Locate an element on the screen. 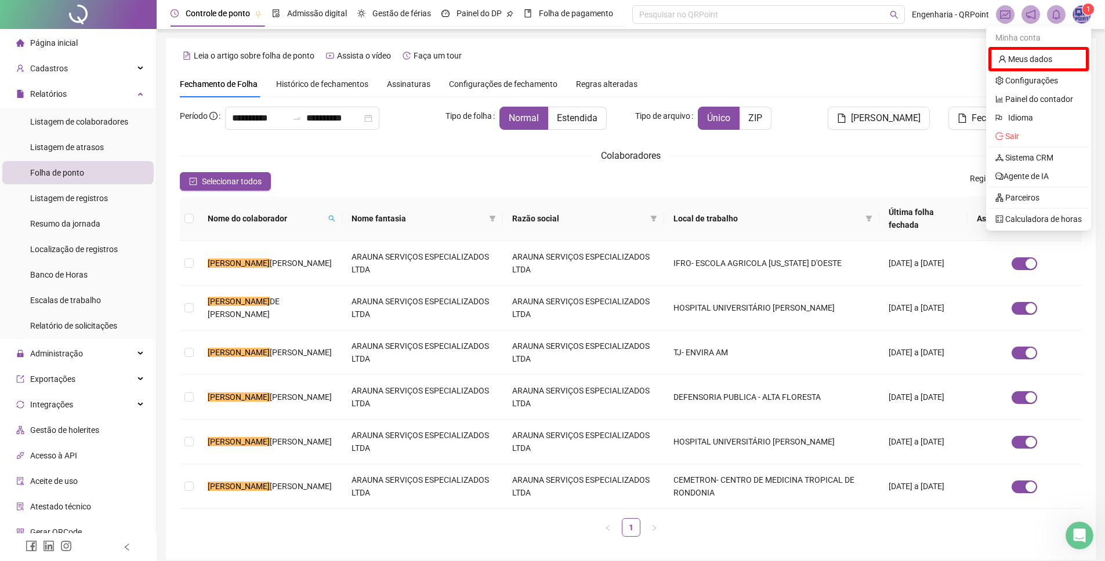  span: notification is located at coordinates (1030, 14).